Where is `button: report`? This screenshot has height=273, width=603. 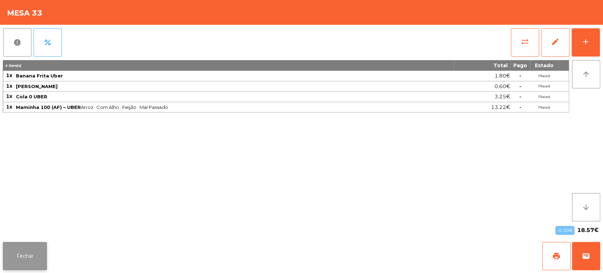 button: report is located at coordinates (17, 42).